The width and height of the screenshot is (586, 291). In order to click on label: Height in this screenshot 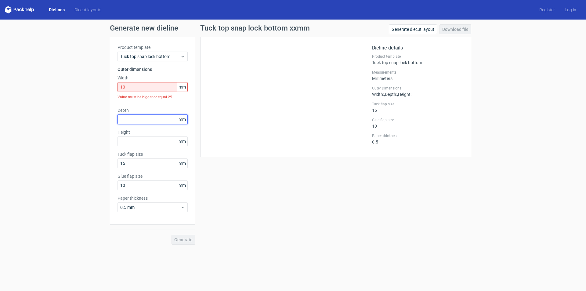, I will do `click(153, 132)`.